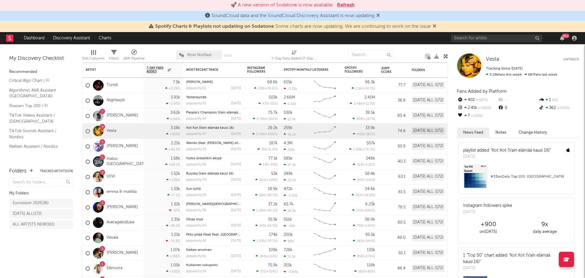  Describe the element at coordinates (393, 207) in the screenshot. I see `div: 78.5` at that location.